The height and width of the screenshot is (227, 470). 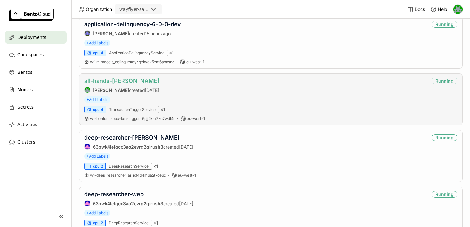 I want to click on span: Bentos, so click(x=25, y=72).